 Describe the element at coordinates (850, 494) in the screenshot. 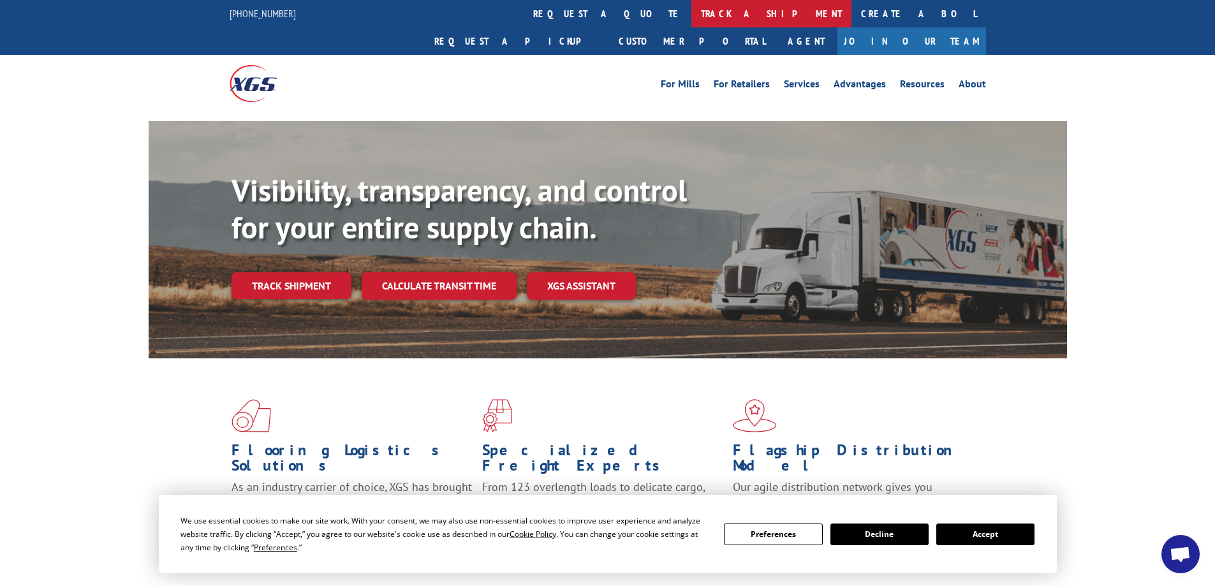

I see `span: Our agile distribution network gives you nationwide inventory management on demand.` at that location.